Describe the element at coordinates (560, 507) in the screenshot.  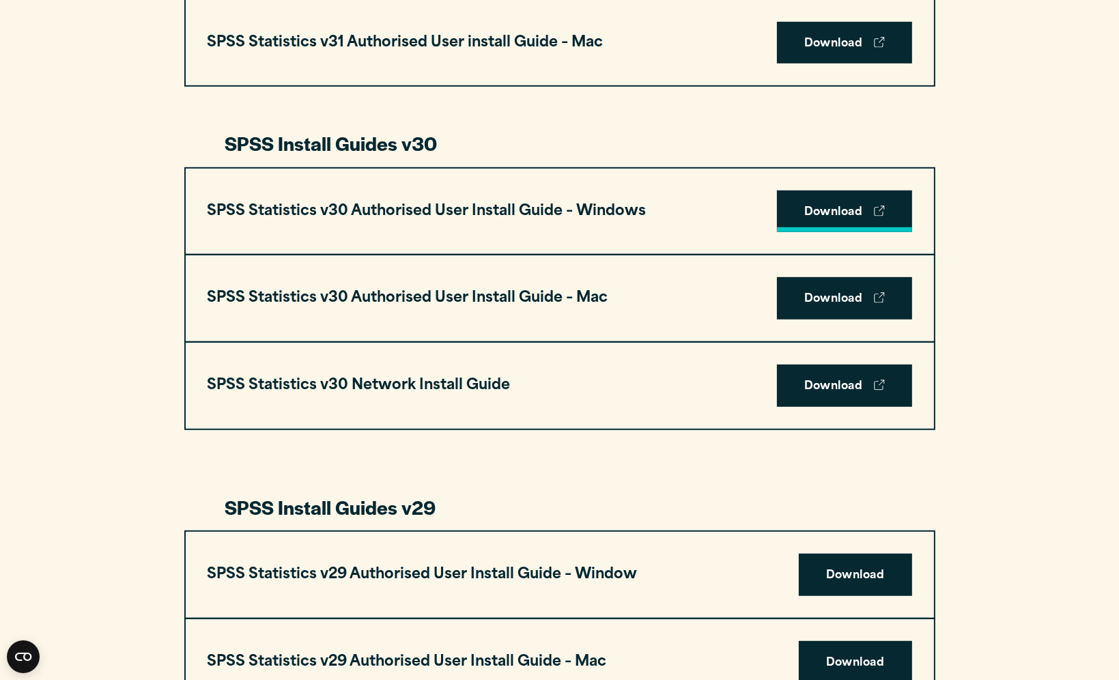
I see `h3: SPSS Install Guides v29` at that location.